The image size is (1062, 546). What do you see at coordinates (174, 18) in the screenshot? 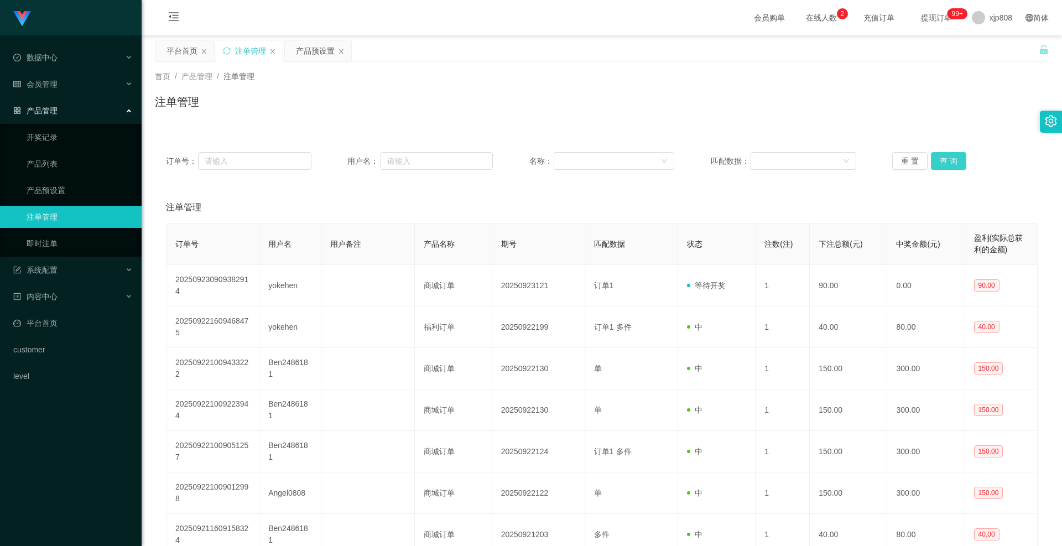
I see `i: 图标: menu-fold` at bounding box center [174, 18].